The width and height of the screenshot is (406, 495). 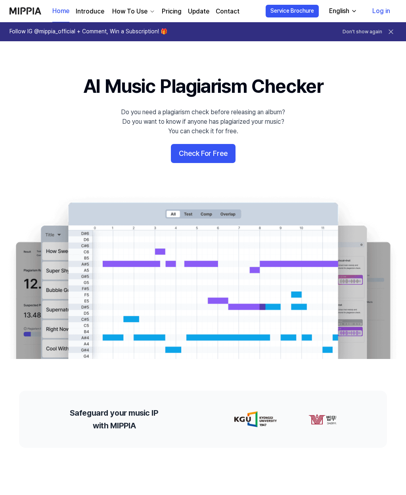 I want to click on button: Don't show again, so click(x=362, y=32).